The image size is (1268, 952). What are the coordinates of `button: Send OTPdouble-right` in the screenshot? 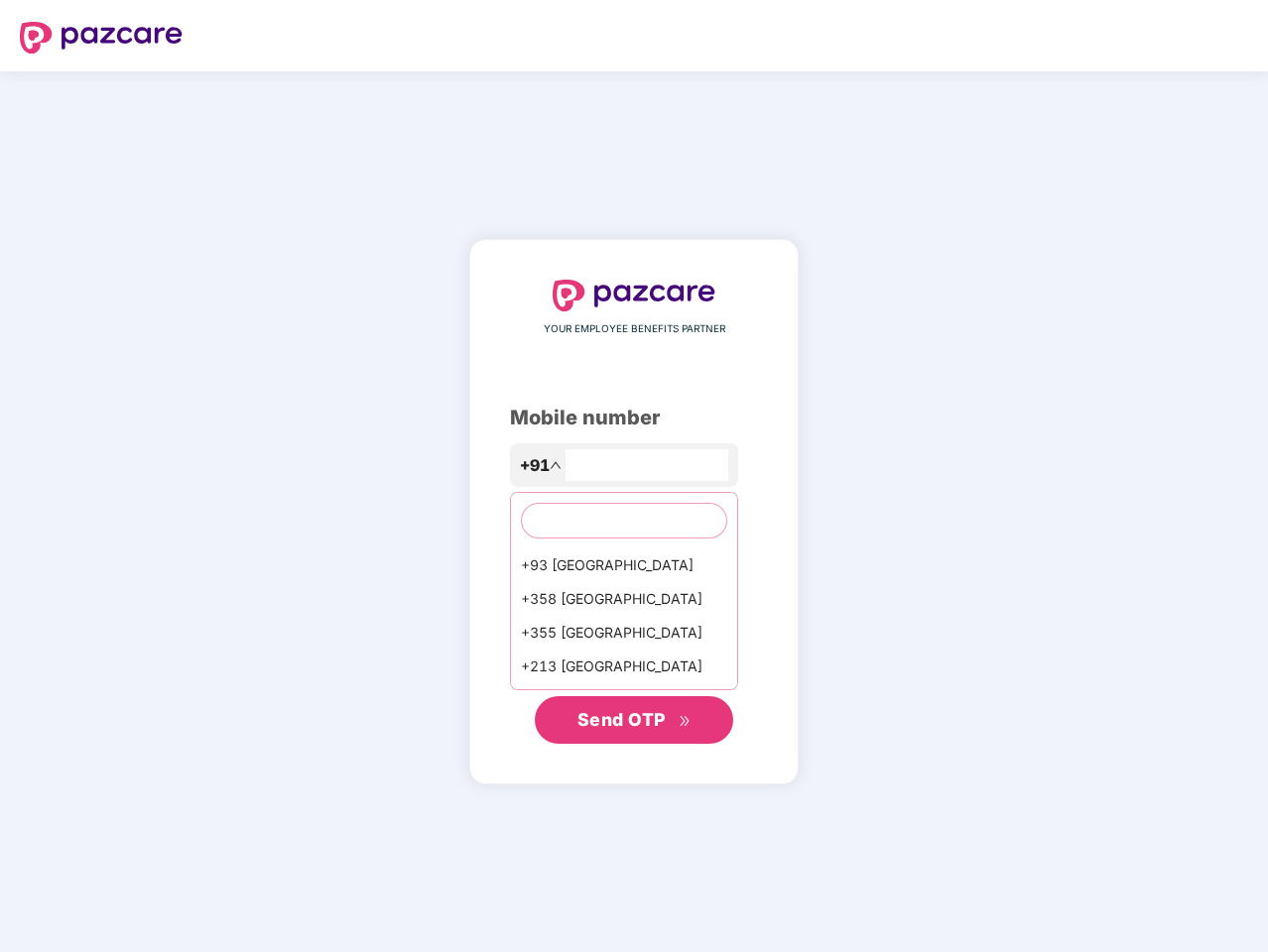 It's located at (634, 720).